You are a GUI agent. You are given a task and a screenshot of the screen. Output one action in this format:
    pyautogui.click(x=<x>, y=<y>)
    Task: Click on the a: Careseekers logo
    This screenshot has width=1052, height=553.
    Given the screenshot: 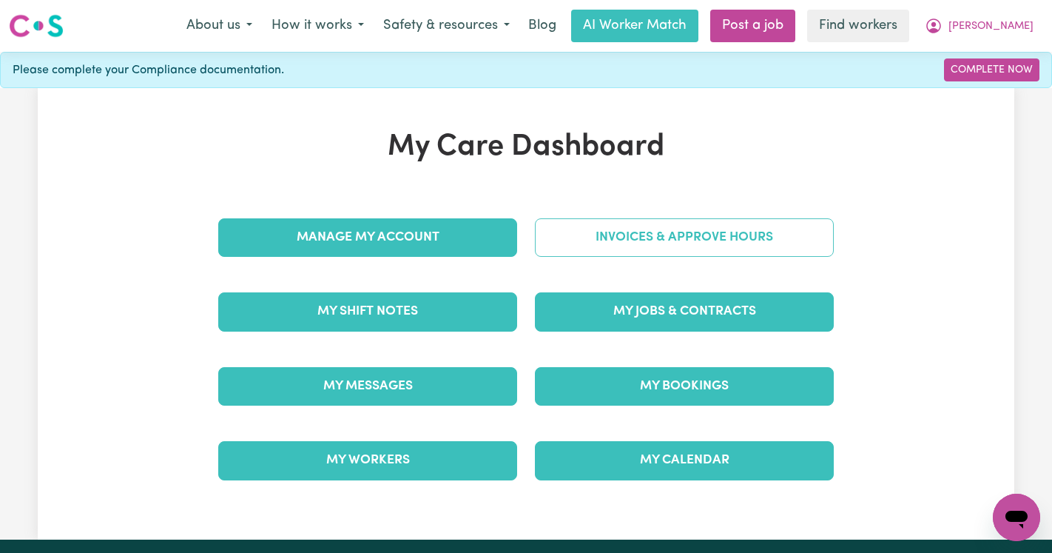 What is the action you would take?
    pyautogui.click(x=36, y=26)
    